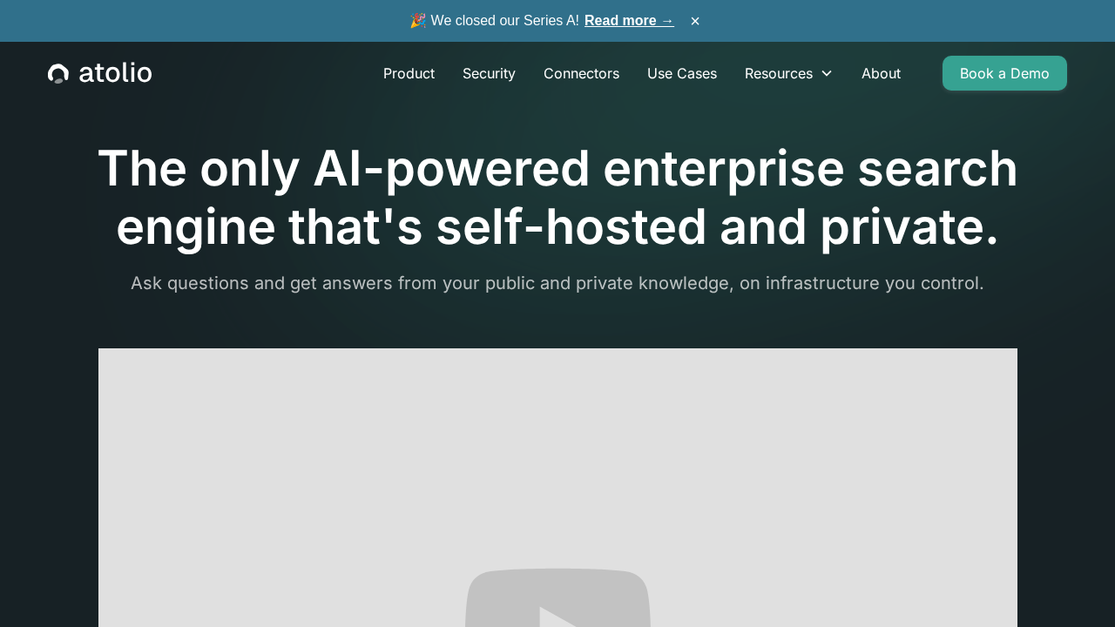  Describe the element at coordinates (1004, 73) in the screenshot. I see `a: Book a Demo` at that location.